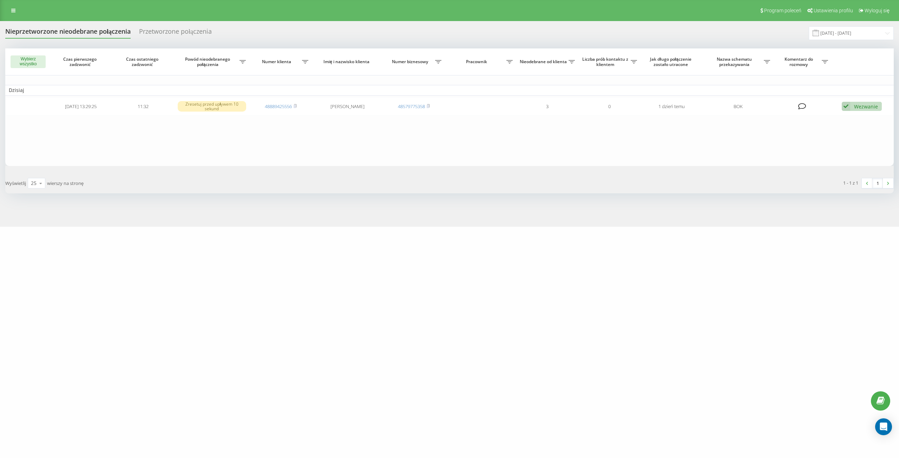  Describe the element at coordinates (866, 106) in the screenshot. I see `div: Wezwanie` at that location.